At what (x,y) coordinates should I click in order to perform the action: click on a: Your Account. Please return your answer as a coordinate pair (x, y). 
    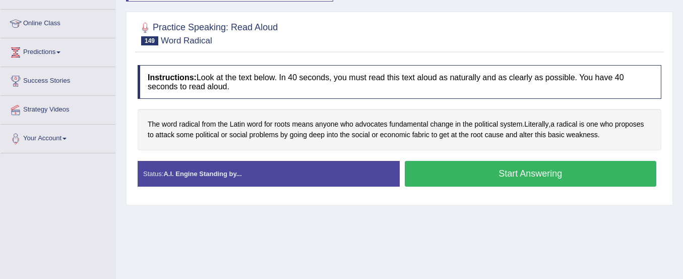
    Looking at the image, I should click on (58, 137).